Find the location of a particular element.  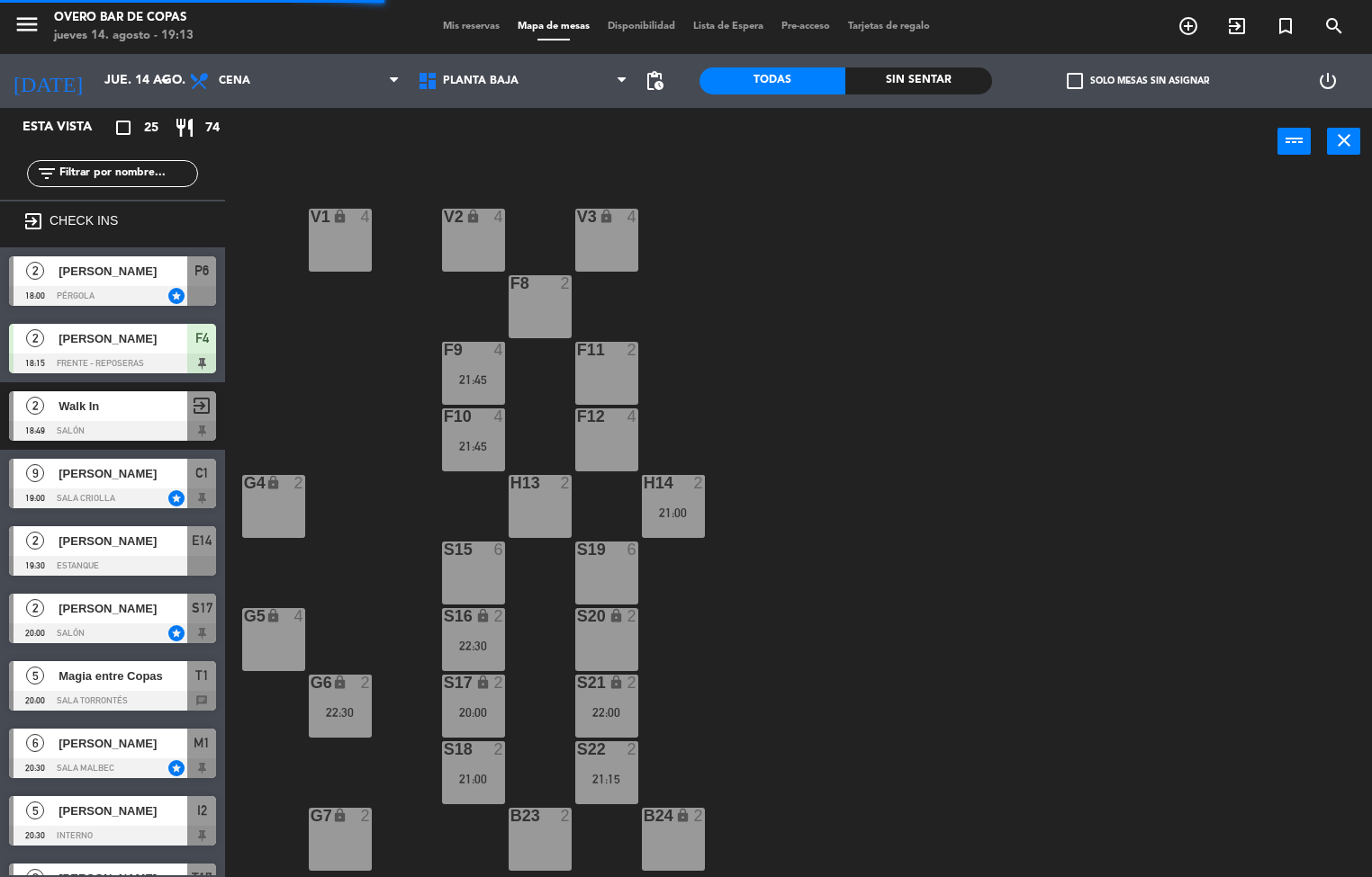

div: S16 is located at coordinates (444, 616).